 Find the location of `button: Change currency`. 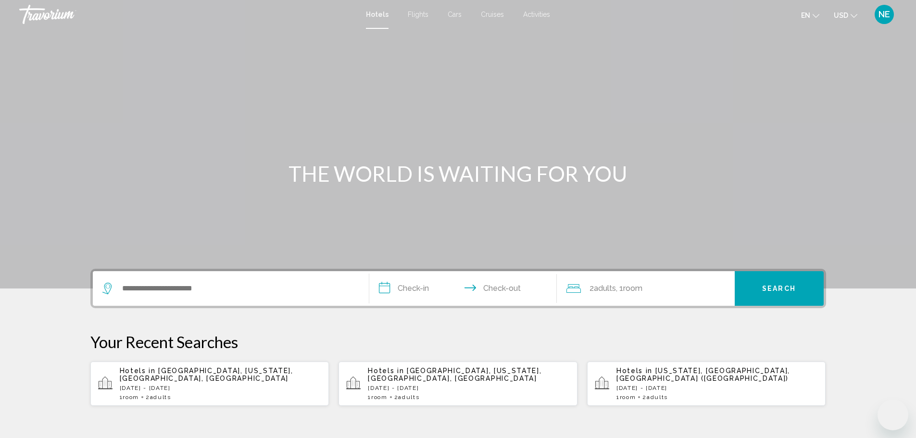

button: Change currency is located at coordinates (845, 15).